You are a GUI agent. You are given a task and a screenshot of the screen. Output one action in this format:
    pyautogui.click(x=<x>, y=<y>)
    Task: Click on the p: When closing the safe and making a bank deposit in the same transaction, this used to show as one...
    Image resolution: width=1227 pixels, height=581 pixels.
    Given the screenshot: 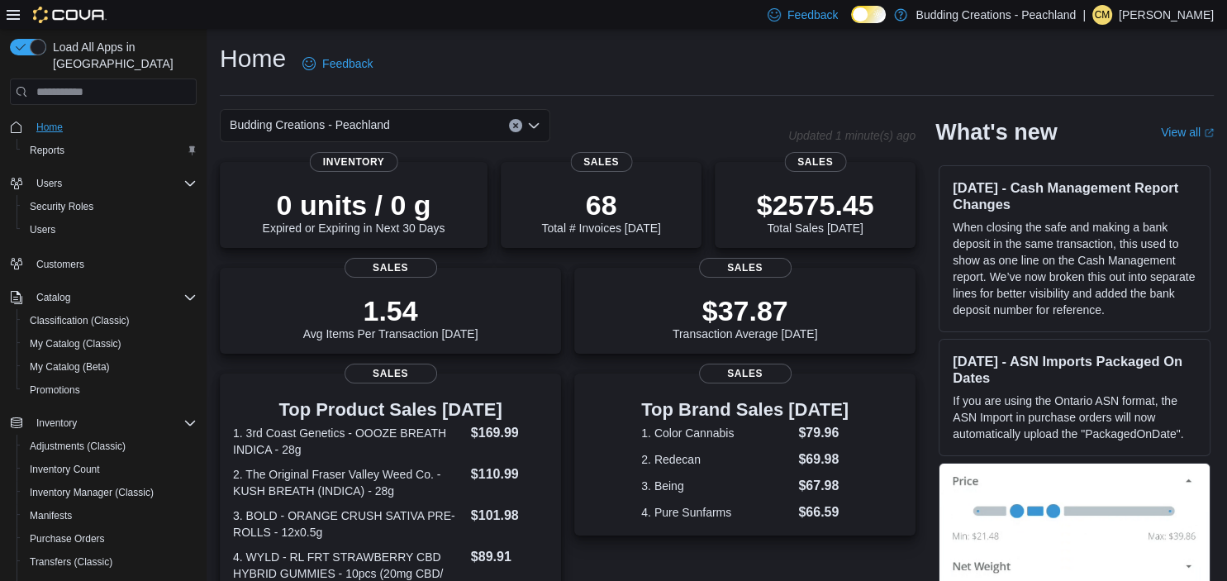 What is the action you would take?
    pyautogui.click(x=1074, y=269)
    